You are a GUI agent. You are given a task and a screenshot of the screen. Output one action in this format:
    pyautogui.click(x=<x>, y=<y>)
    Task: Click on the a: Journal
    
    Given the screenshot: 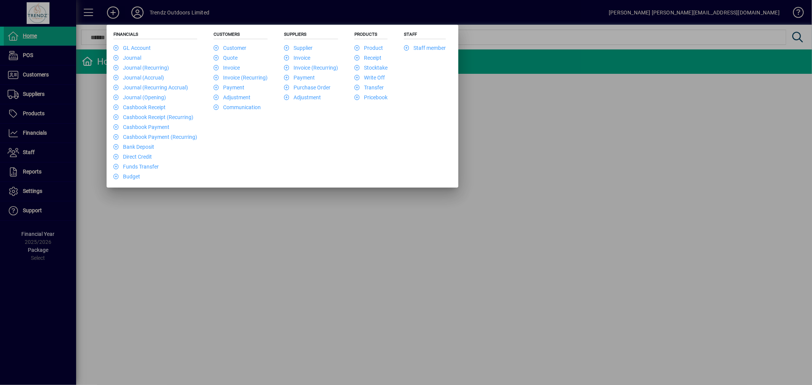 What is the action you would take?
    pyautogui.click(x=127, y=58)
    